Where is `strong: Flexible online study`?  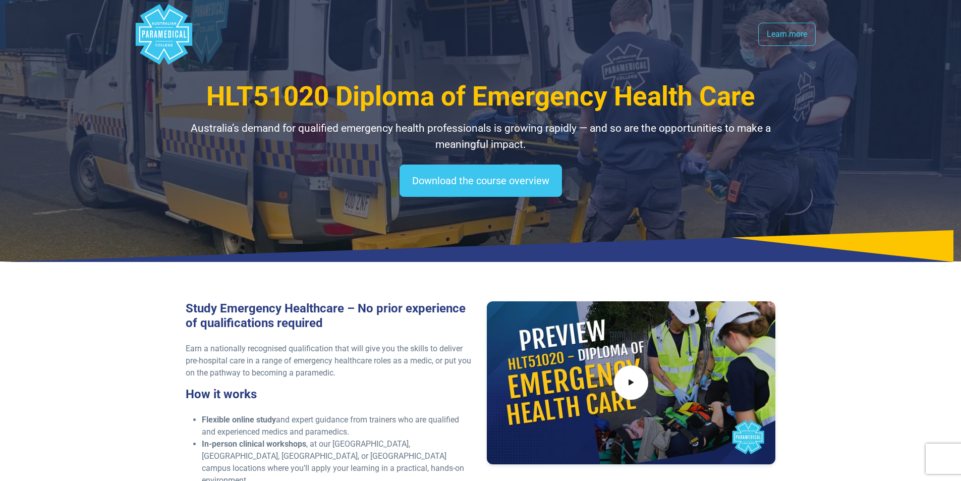 strong: Flexible online study is located at coordinates (239, 419).